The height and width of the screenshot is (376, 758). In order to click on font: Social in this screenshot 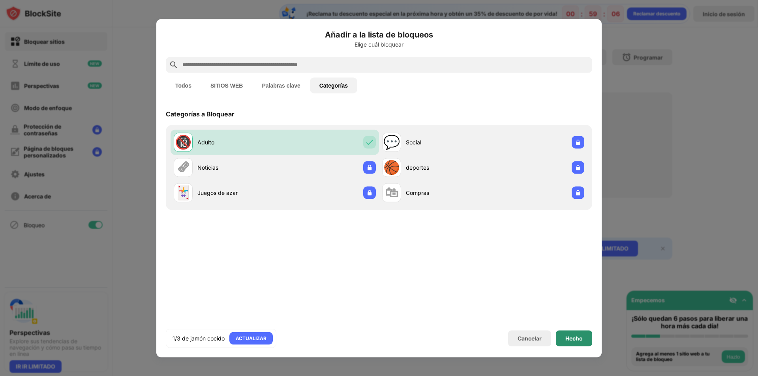, I will do `click(413, 142)`.